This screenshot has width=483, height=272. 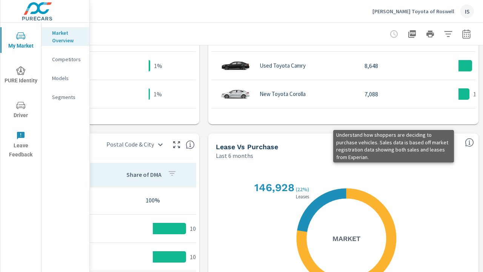 I want to click on p: Segments, so click(x=68, y=97).